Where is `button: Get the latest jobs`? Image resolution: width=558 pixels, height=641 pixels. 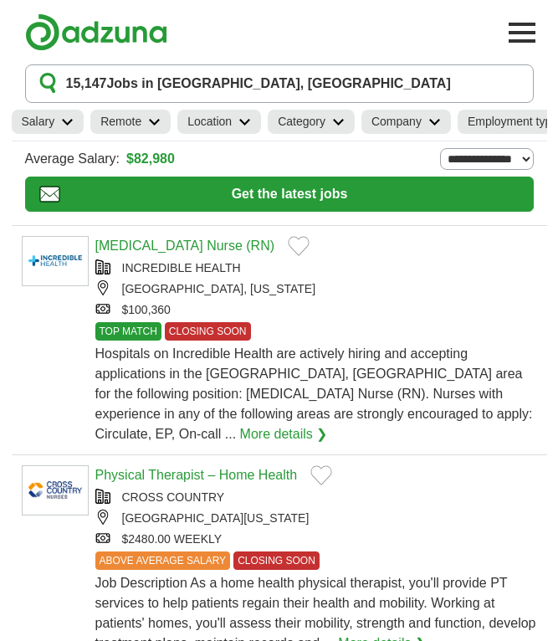 button: Get the latest jobs is located at coordinates (280, 194).